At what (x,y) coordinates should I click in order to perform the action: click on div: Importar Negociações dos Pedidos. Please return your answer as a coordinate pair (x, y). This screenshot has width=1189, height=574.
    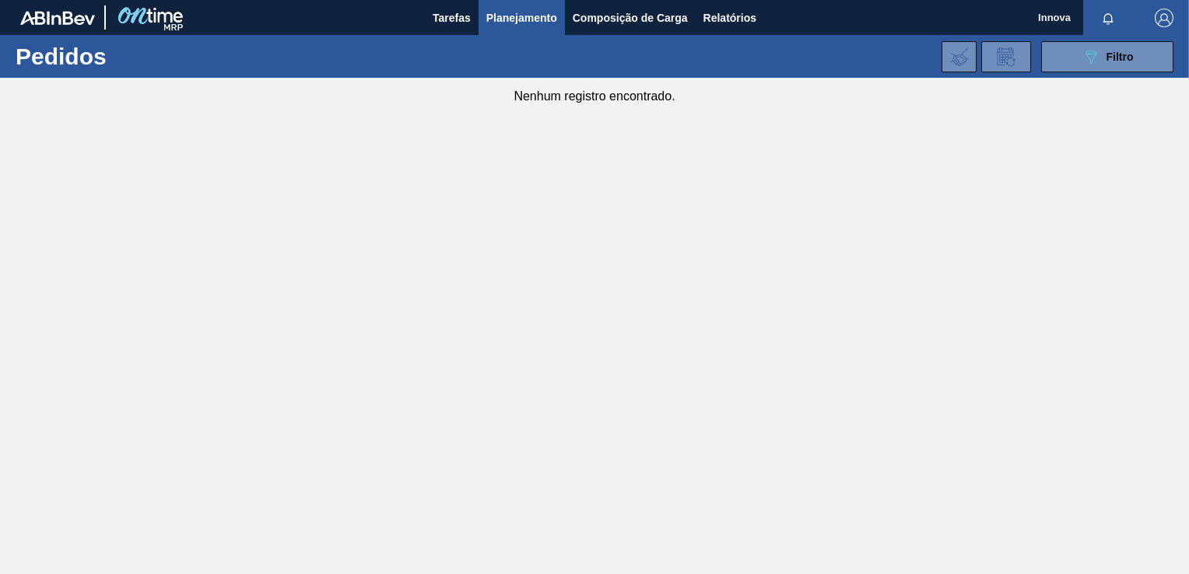
    Looking at the image, I should click on (959, 57).